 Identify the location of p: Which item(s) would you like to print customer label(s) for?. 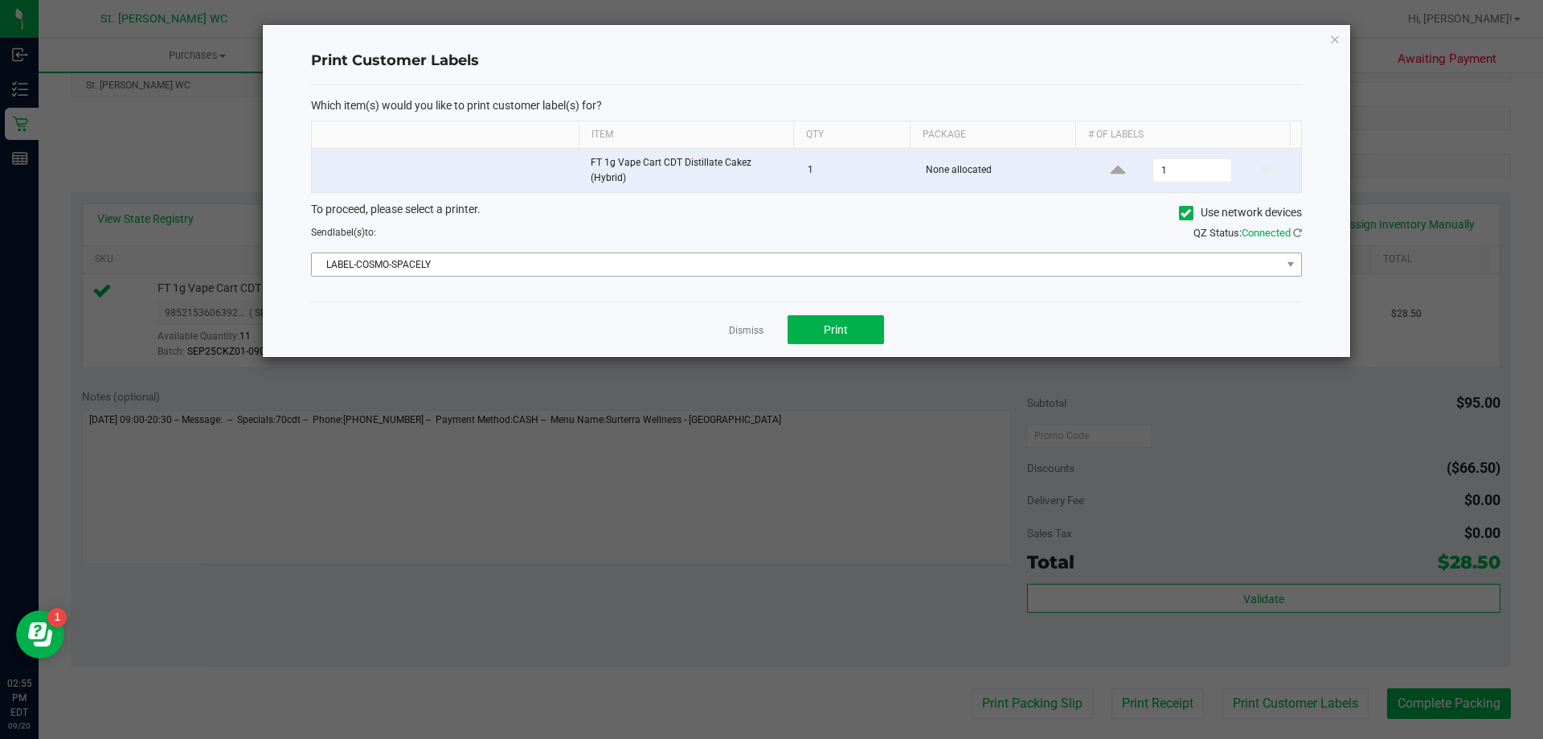
(806, 105).